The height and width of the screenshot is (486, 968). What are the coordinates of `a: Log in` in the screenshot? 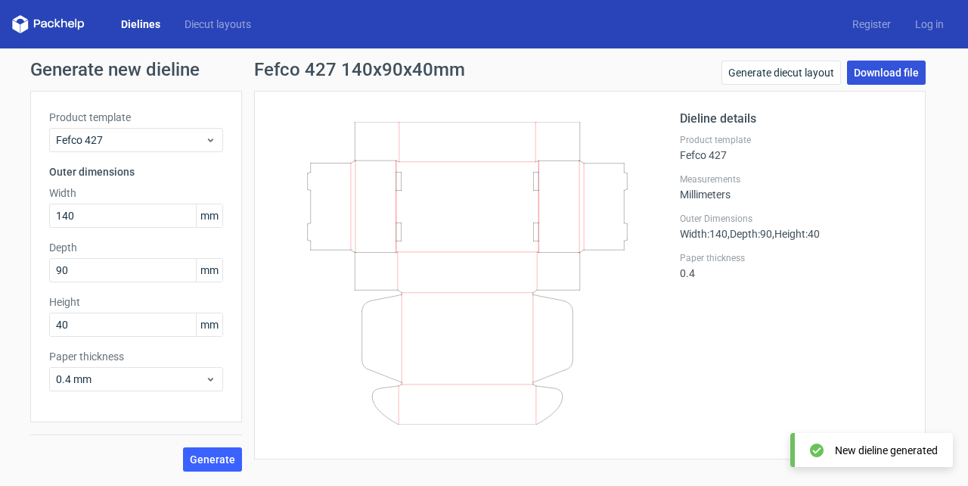 It's located at (930, 24).